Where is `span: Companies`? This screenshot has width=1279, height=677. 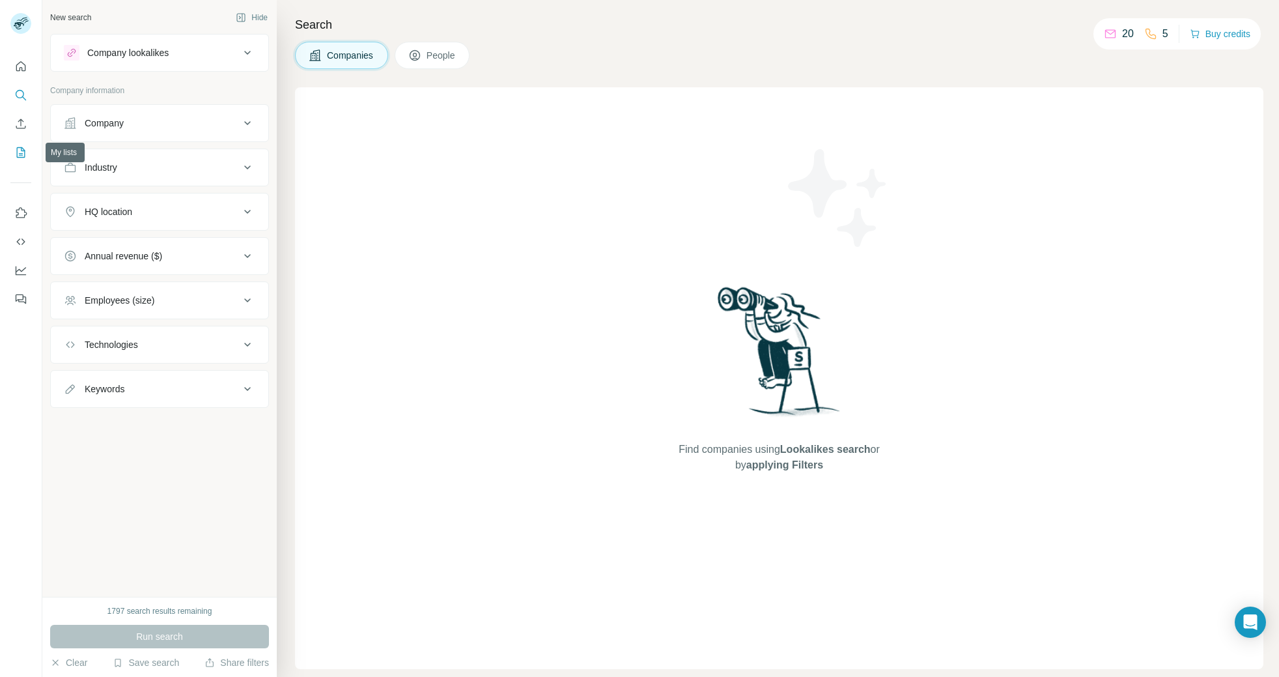 span: Companies is located at coordinates (350, 55).